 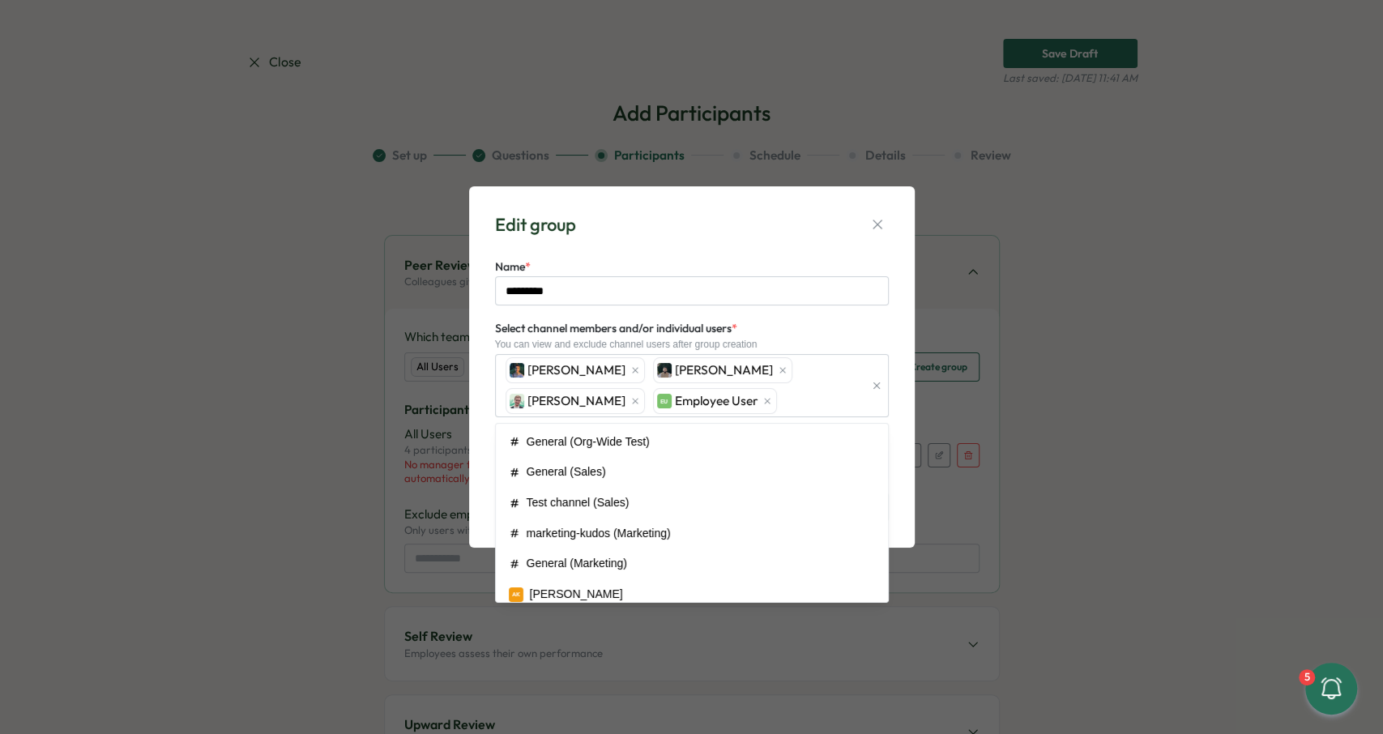 What do you see at coordinates (517, 370) in the screenshot?
I see `img: Manish Panwar` at bounding box center [517, 370].